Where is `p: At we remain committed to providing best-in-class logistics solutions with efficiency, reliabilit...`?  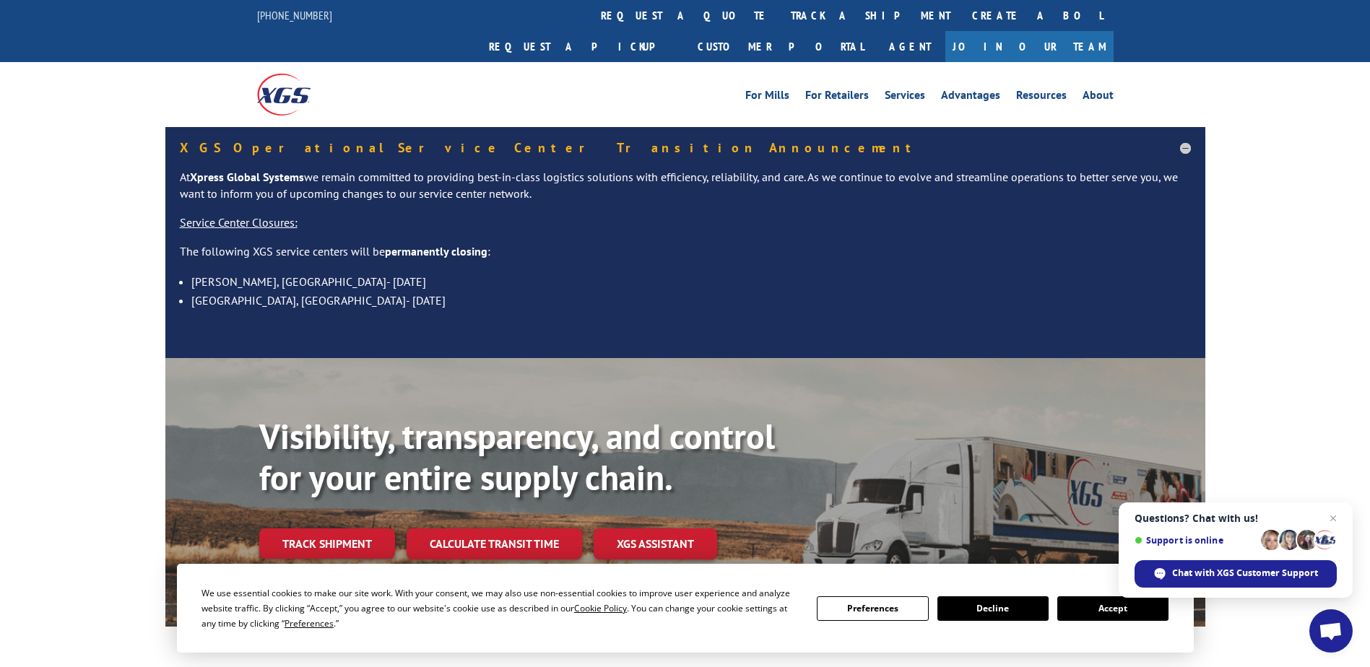
p: At we remain committed to providing best-in-class logistics solutions with efficiency, reliabilit... is located at coordinates (685, 192).